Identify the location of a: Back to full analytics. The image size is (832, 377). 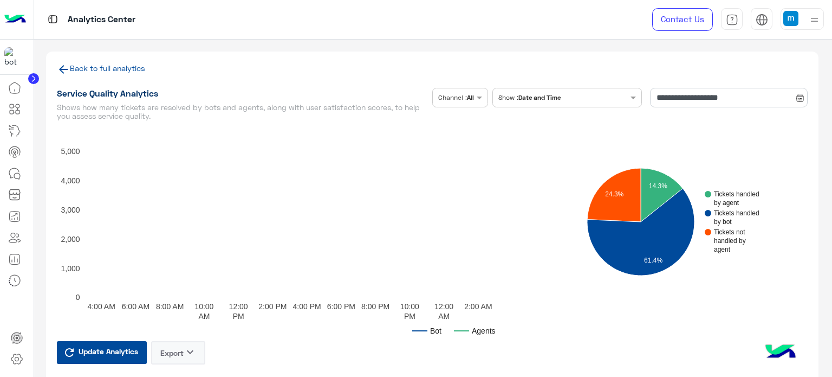
(107, 68).